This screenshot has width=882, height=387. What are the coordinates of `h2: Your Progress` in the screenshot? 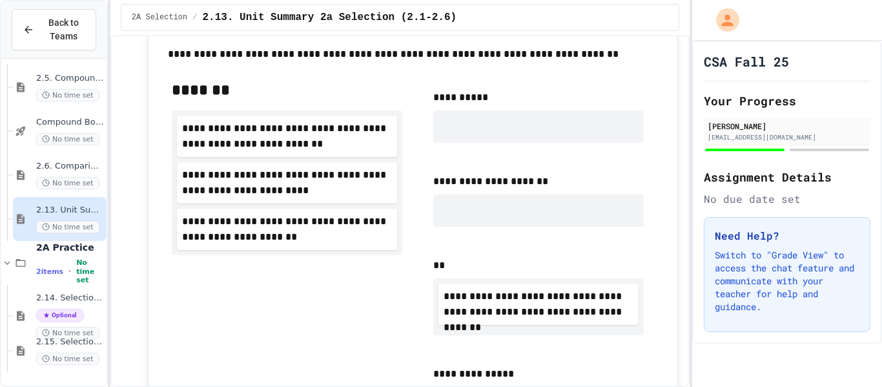 It's located at (787, 101).